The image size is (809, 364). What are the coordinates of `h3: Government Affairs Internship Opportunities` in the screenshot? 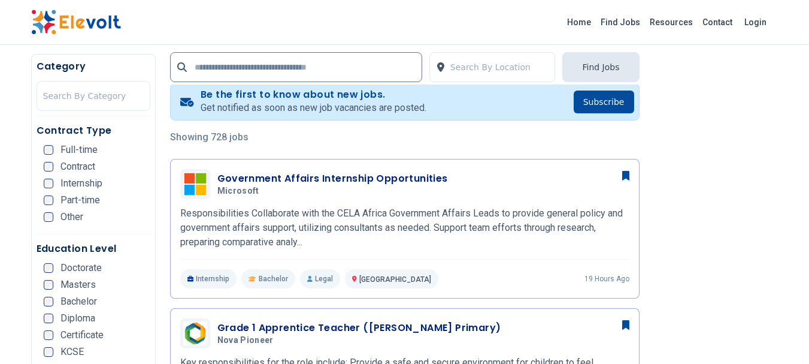 It's located at (332, 179).